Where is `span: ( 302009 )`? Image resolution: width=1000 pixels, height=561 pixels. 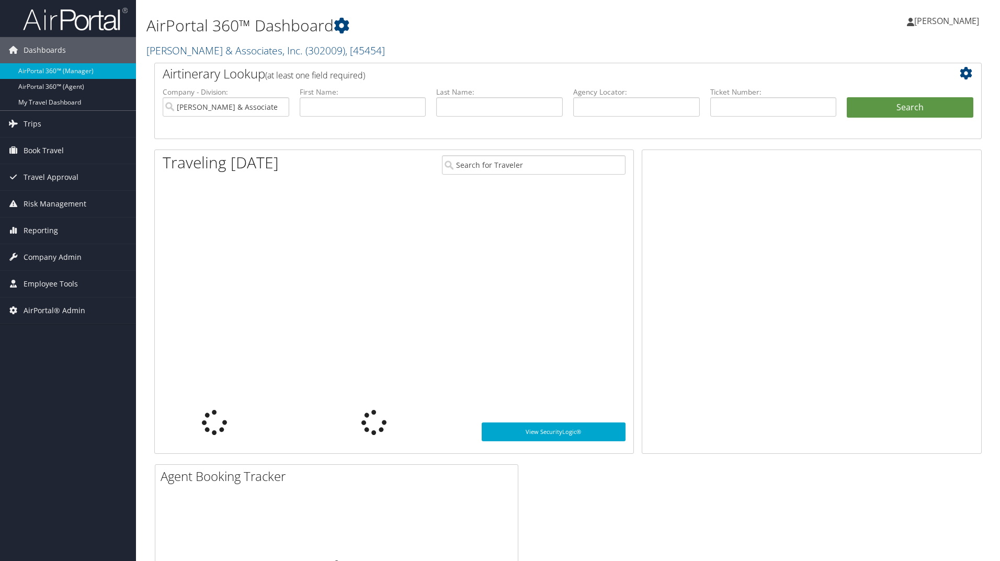 span: ( 302009 ) is located at coordinates (325, 50).